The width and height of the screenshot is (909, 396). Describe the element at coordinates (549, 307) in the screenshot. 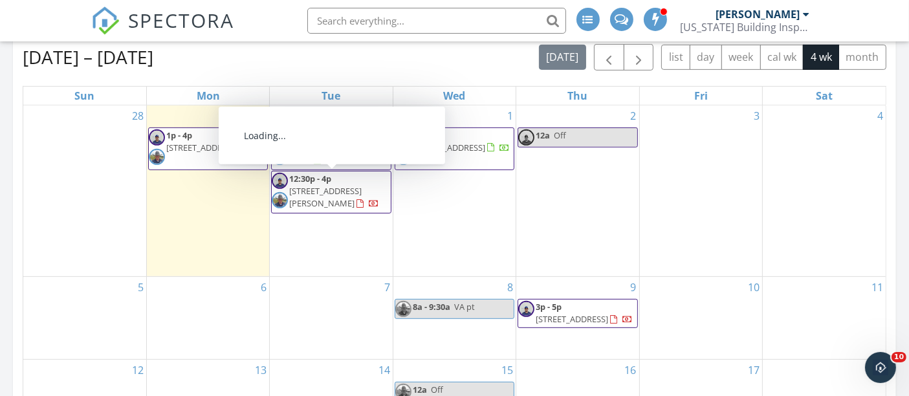

I see `span: 3p - 5p` at that location.